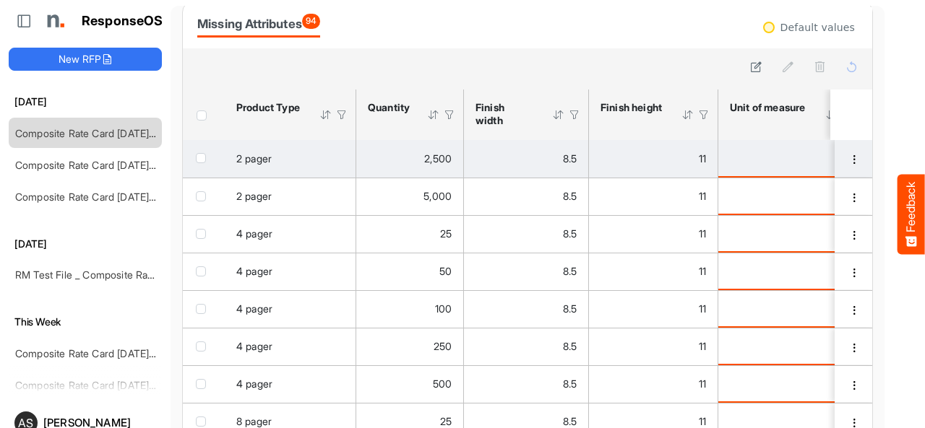  What do you see at coordinates (254, 421) in the screenshot?
I see `span: 8 pager` at bounding box center [254, 421].